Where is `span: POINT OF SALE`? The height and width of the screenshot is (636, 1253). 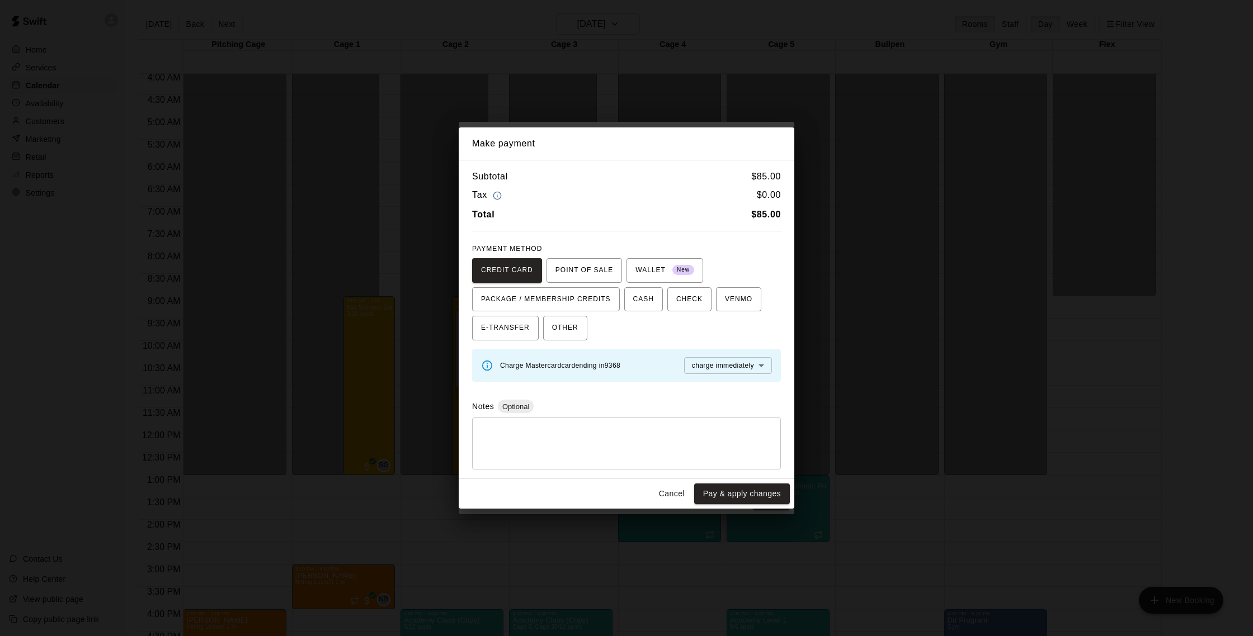
span: POINT OF SALE is located at coordinates (584, 271).